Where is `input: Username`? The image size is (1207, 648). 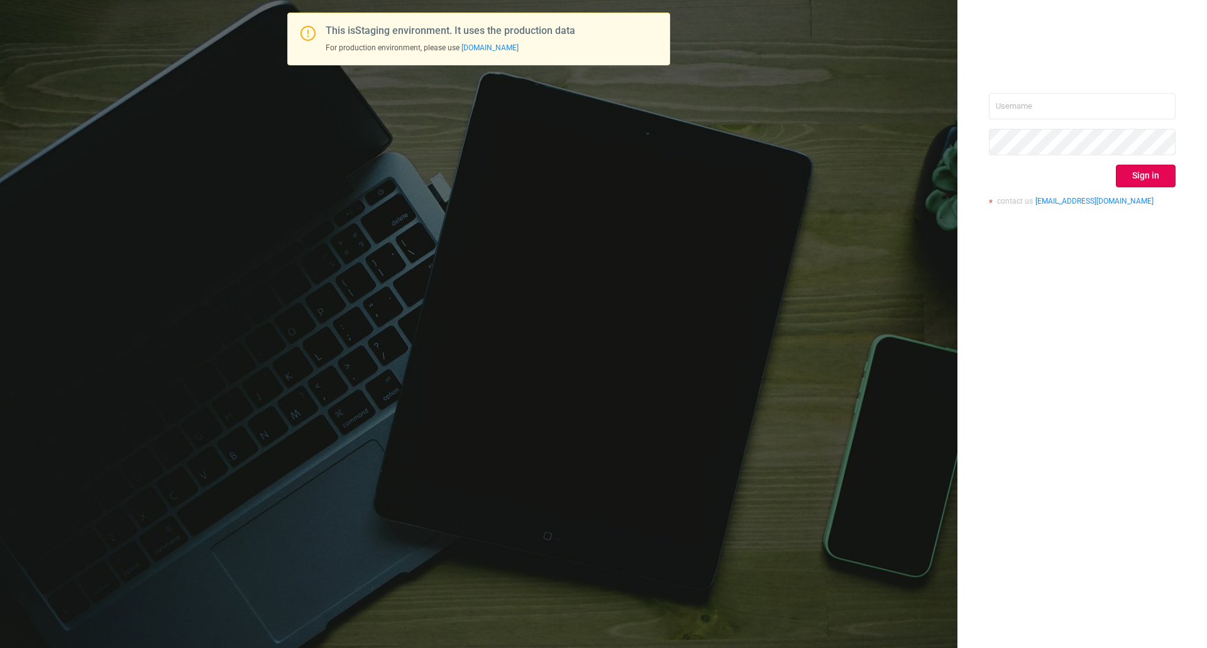 input: Username is located at coordinates (1081, 106).